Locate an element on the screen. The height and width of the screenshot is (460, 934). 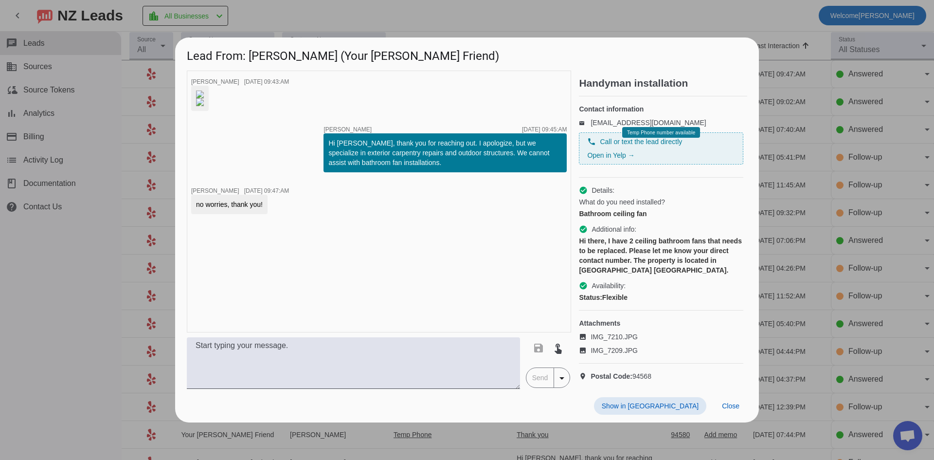
div: Bathroom ceiling fan is located at coordinates (661, 214).